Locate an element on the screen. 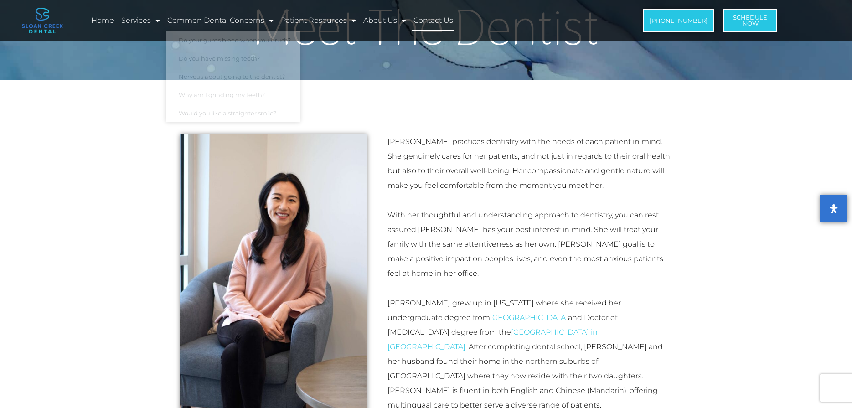  a: Do your gums bleed when you brush? is located at coordinates (233, 40).